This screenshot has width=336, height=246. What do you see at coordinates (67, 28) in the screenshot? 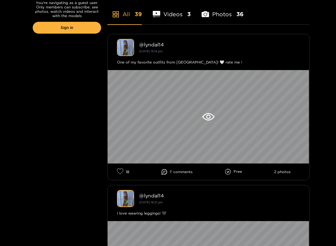
I see `a: Sign in` at bounding box center [67, 28].